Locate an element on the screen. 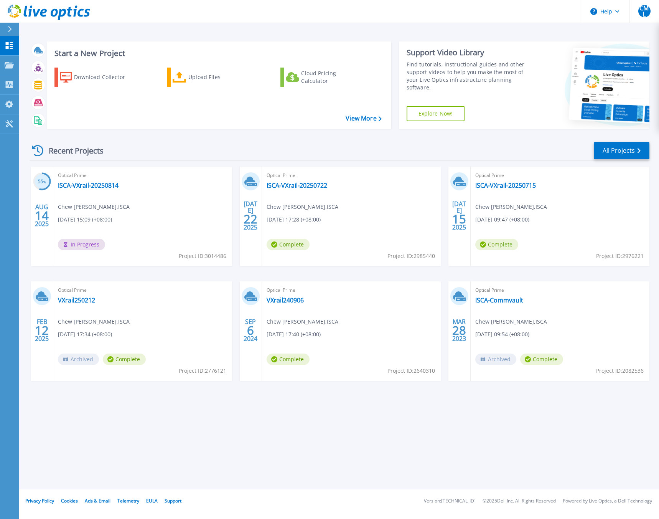  h3: 55 is located at coordinates (42, 182).